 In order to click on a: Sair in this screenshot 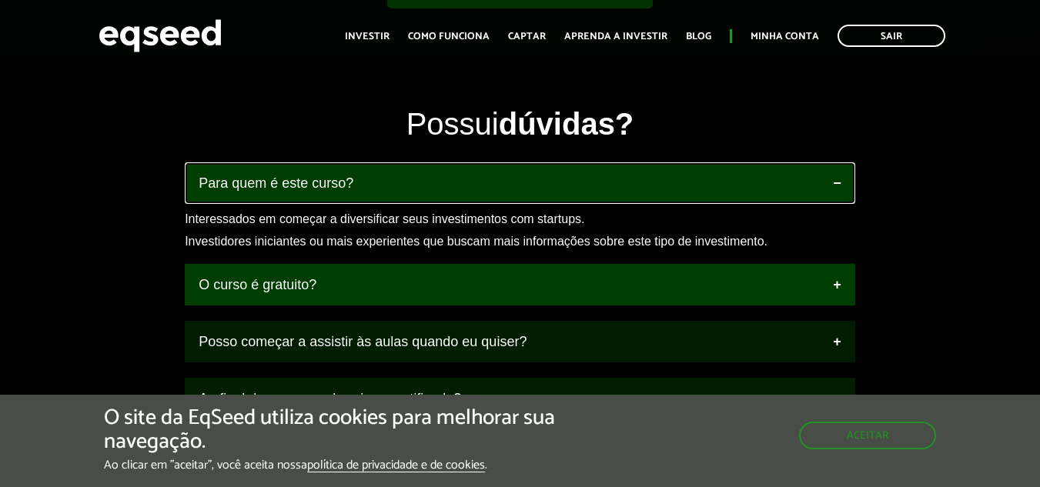, I will do `click(892, 35)`.